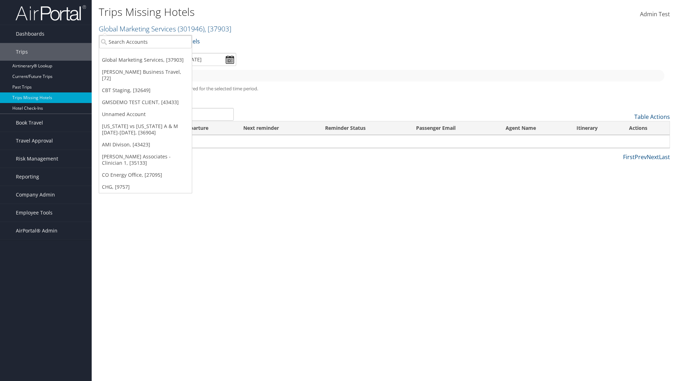 The height and width of the screenshot is (381, 677). Describe the element at coordinates (29, 123) in the screenshot. I see `span: Book Travel` at that location.